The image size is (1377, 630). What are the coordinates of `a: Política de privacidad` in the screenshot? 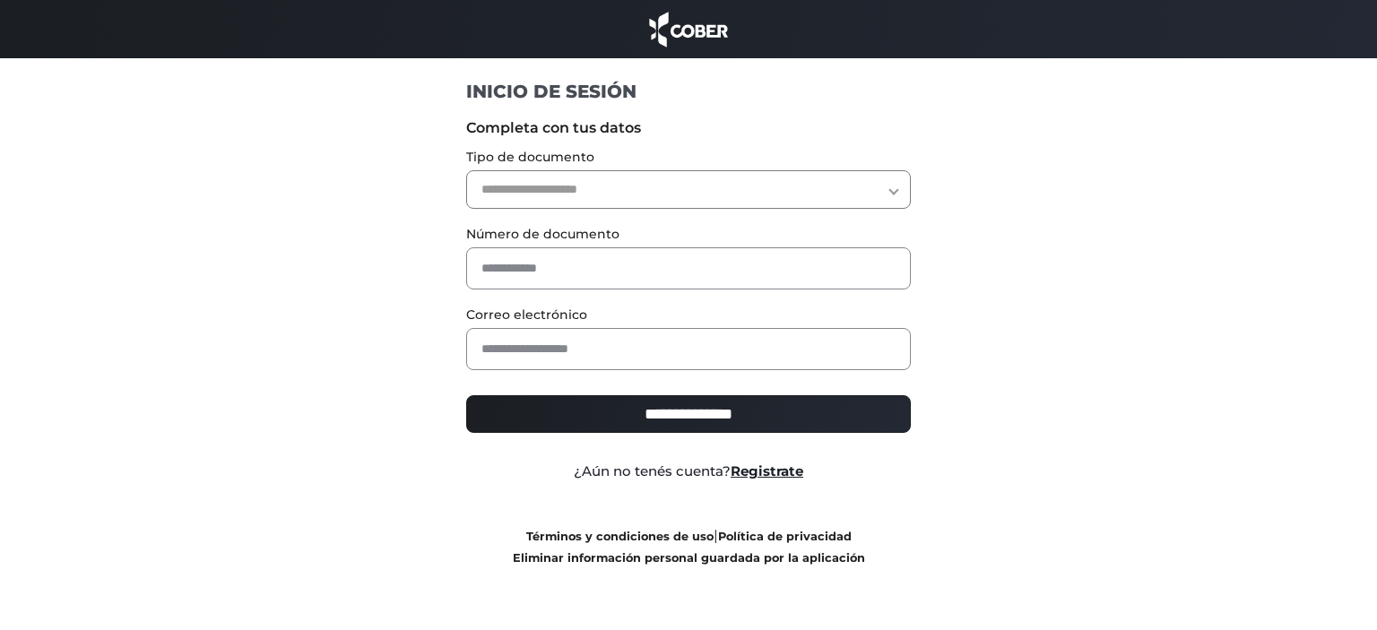 It's located at (784, 536).